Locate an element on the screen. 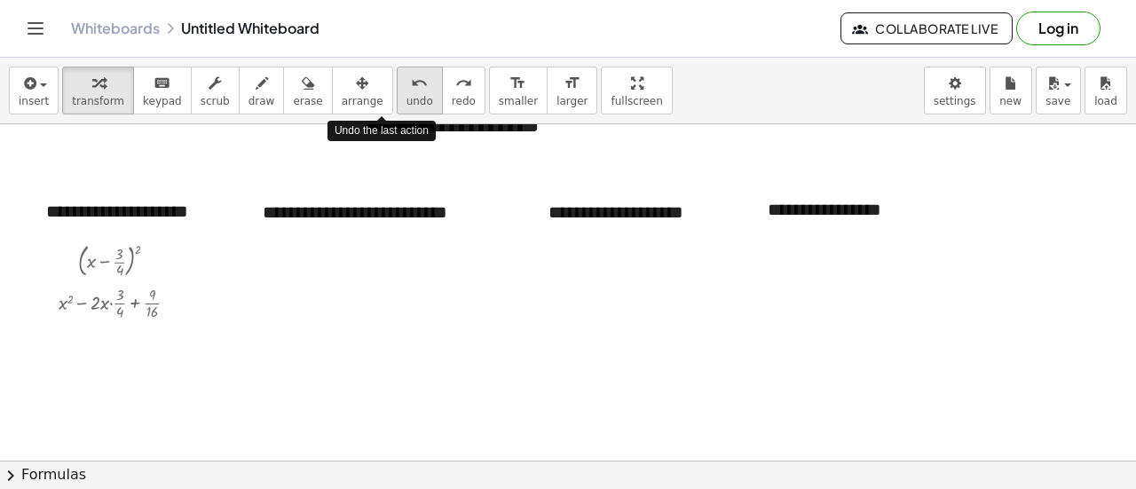 The width and height of the screenshot is (1136, 489). span: new is located at coordinates (1010, 101).